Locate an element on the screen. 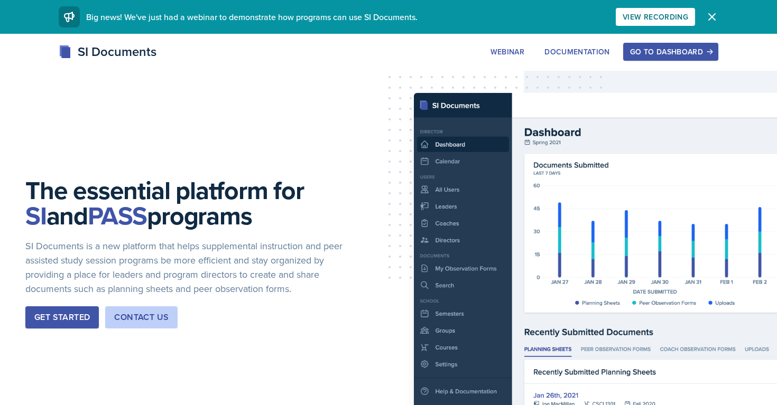  div: View Recording is located at coordinates (655, 17).